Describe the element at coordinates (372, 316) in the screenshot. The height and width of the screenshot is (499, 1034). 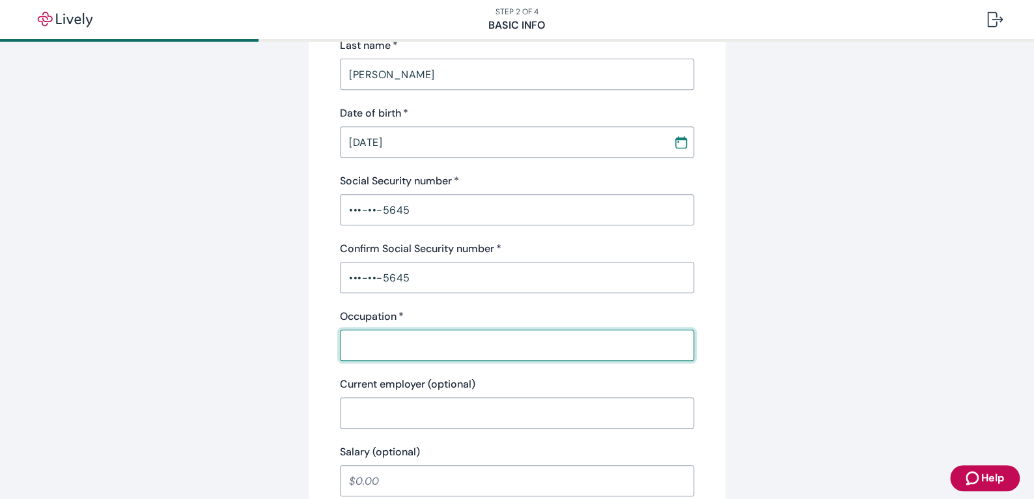
I see `label: Occupation` at that location.